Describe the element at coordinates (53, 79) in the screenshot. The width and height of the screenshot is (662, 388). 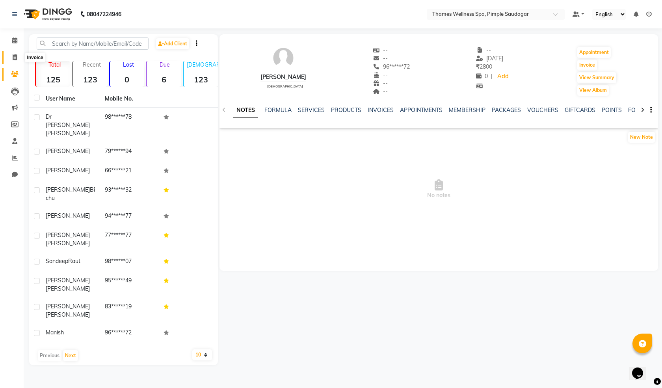
I see `strong: 125` at that location.